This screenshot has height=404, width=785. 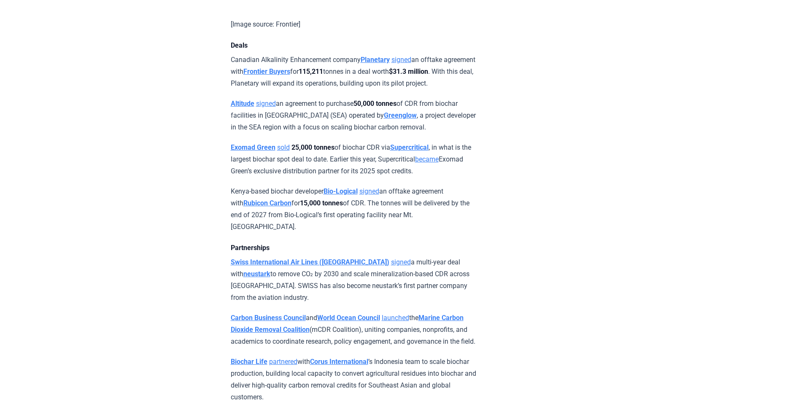 I want to click on strong: 115,211, so click(x=311, y=71).